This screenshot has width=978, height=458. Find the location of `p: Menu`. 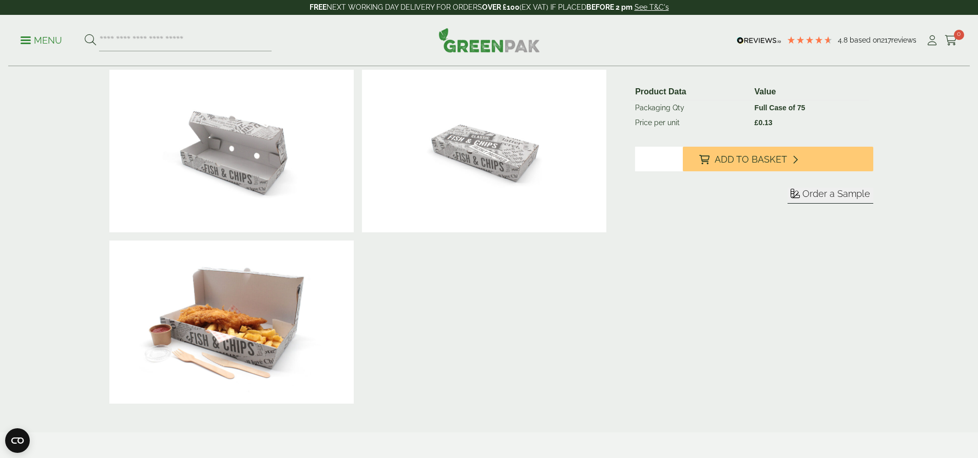

p: Menu is located at coordinates (41, 41).